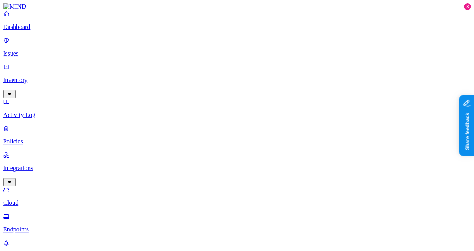 The width and height of the screenshot is (474, 251). Describe the element at coordinates (237, 115) in the screenshot. I see `p: Activity Log` at that location.